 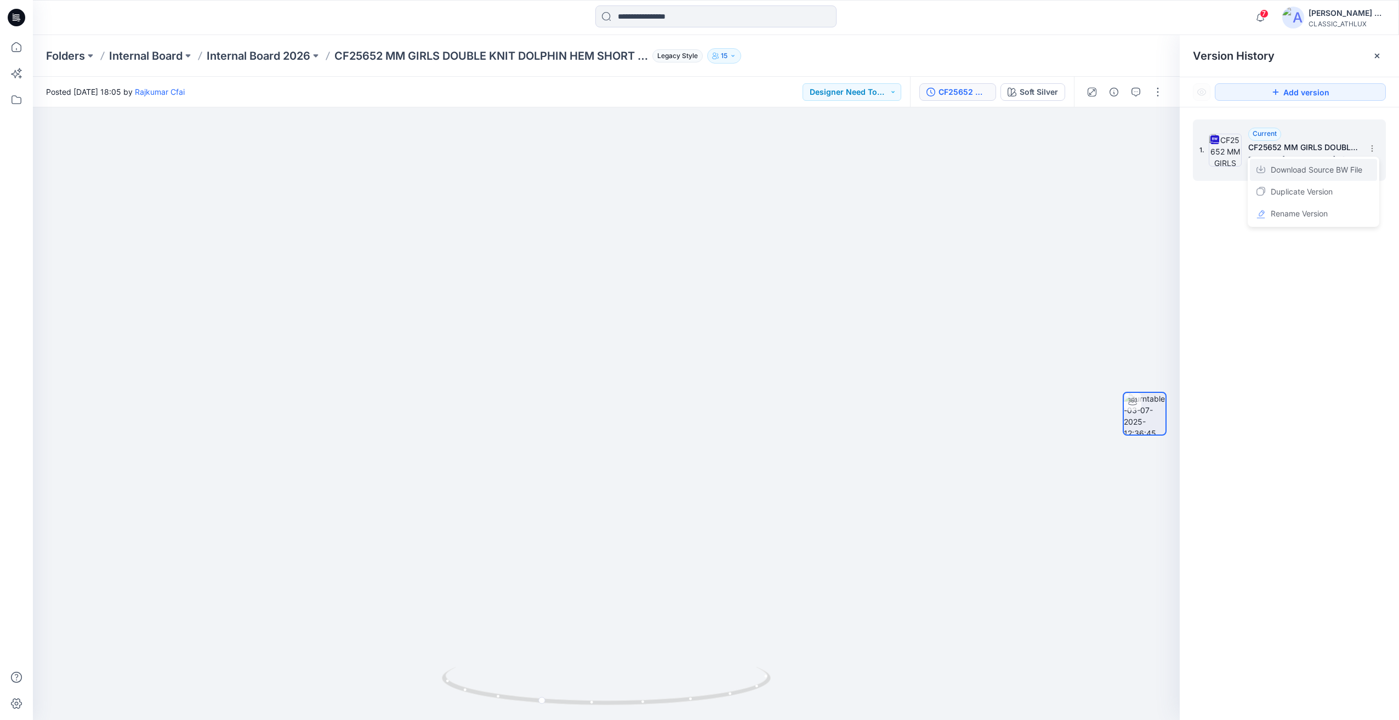 I want to click on a: Folders, so click(x=65, y=56).